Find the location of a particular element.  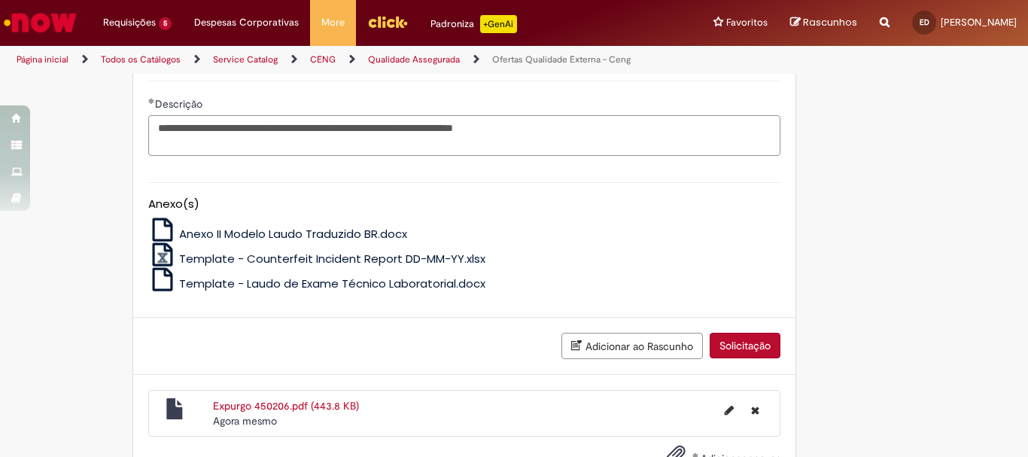

a: Qualidade Assegurada is located at coordinates (414, 59).